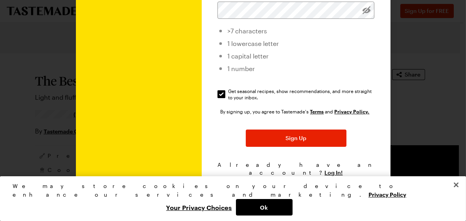  Describe the element at coordinates (456, 185) in the screenshot. I see `button: Close` at that location.